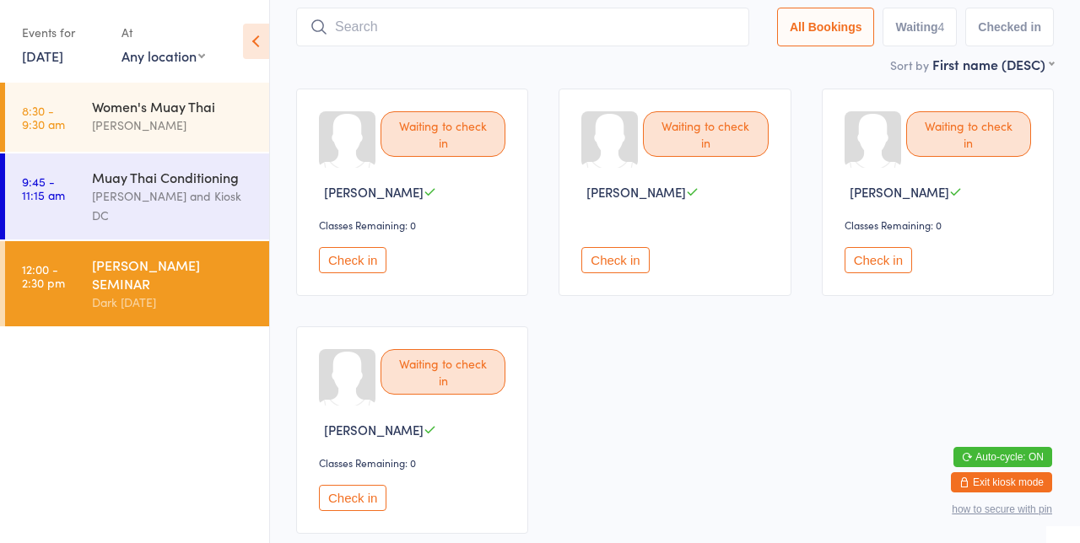 The height and width of the screenshot is (543, 1080). Describe the element at coordinates (826, 27) in the screenshot. I see `button: All Bookings` at that location.